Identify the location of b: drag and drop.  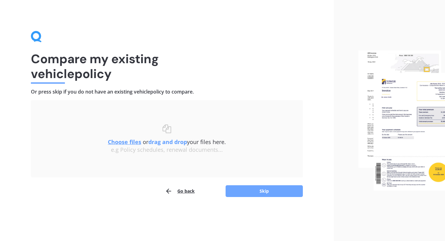
(168, 142).